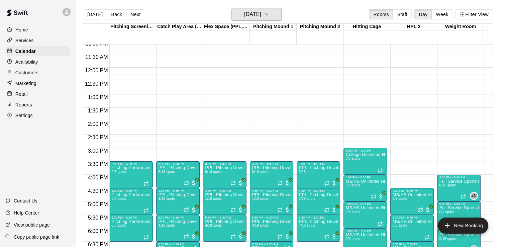 The image size is (506, 247). Describe the element at coordinates (135, 14) in the screenshot. I see `button: Next` at that location.